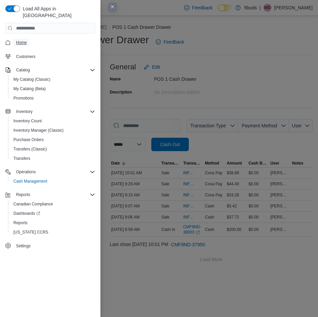 This screenshot has height=317, width=318. What do you see at coordinates (53, 158) in the screenshot?
I see `button: Transfers` at bounding box center [53, 158].